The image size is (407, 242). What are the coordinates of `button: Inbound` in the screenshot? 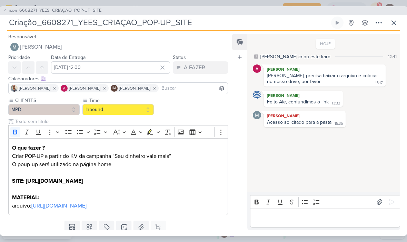 It's located at (118, 110).